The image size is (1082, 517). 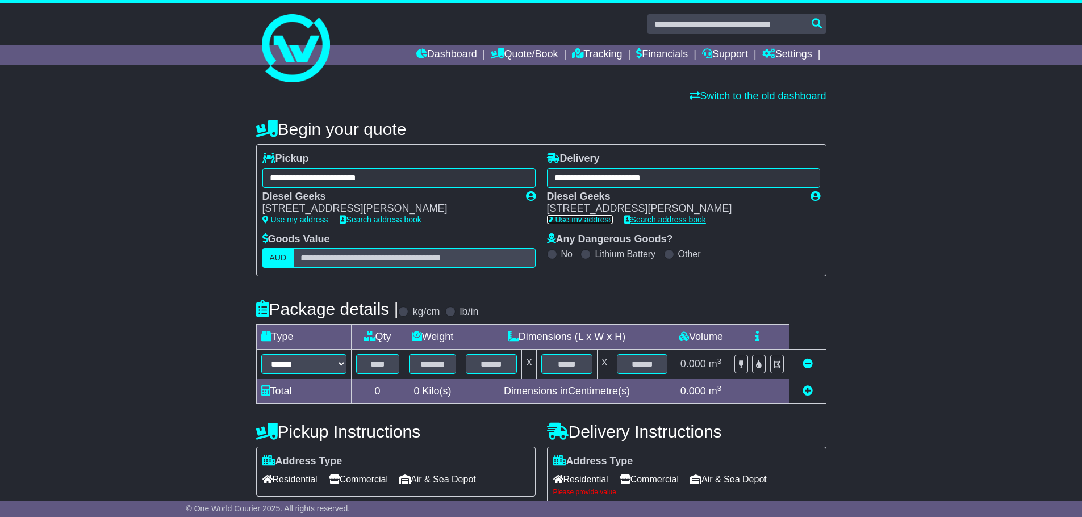 What do you see at coordinates (610, 240) in the screenshot?
I see `label: Any Dangerous Goods?` at bounding box center [610, 240].